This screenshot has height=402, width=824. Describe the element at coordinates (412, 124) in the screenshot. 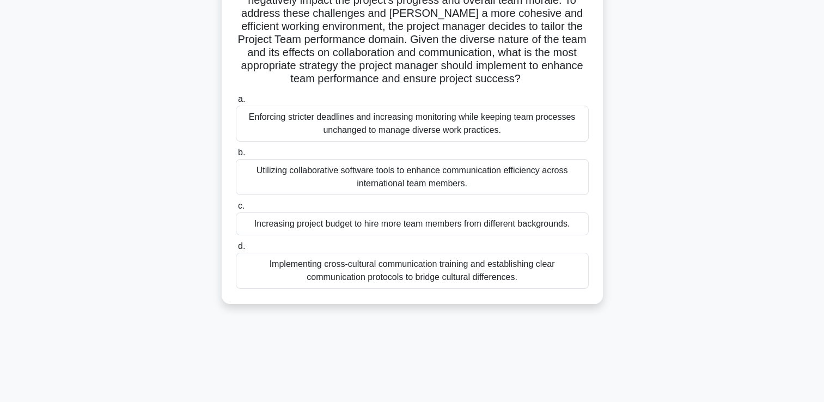

I see `div: Enforcing stricter deadlines and increasing monitoring while keeping team processes unchanged to ...` at that location.